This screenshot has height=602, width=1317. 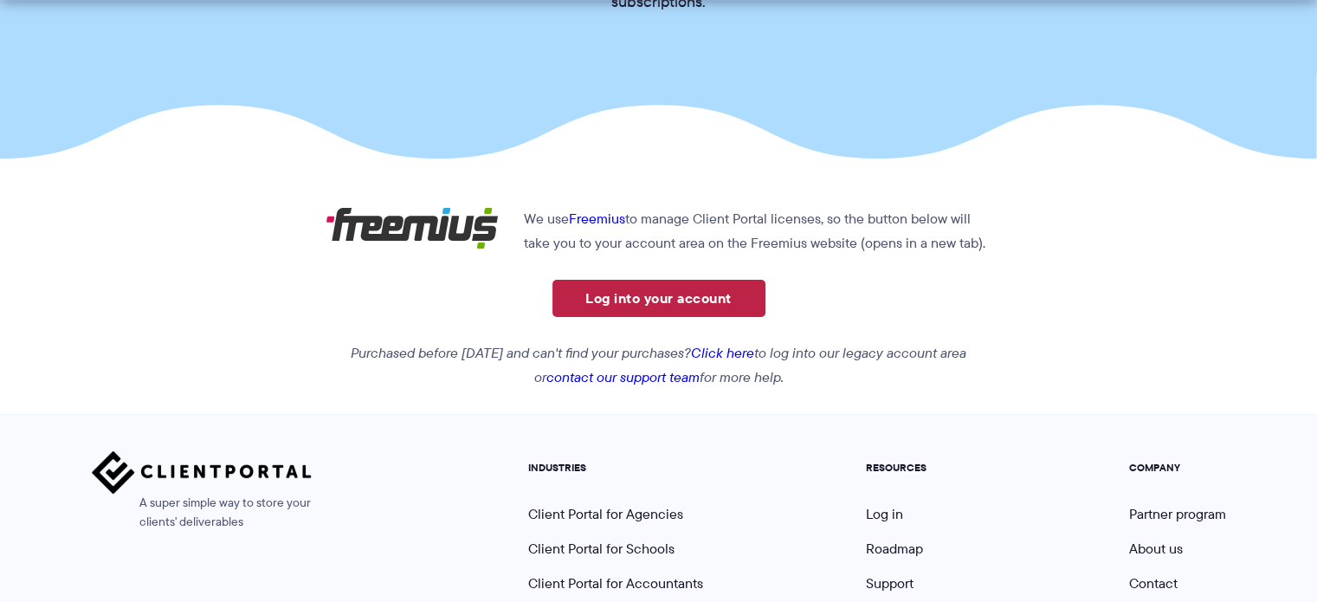 What do you see at coordinates (659, 298) in the screenshot?
I see `a: Log into your account` at bounding box center [659, 298].